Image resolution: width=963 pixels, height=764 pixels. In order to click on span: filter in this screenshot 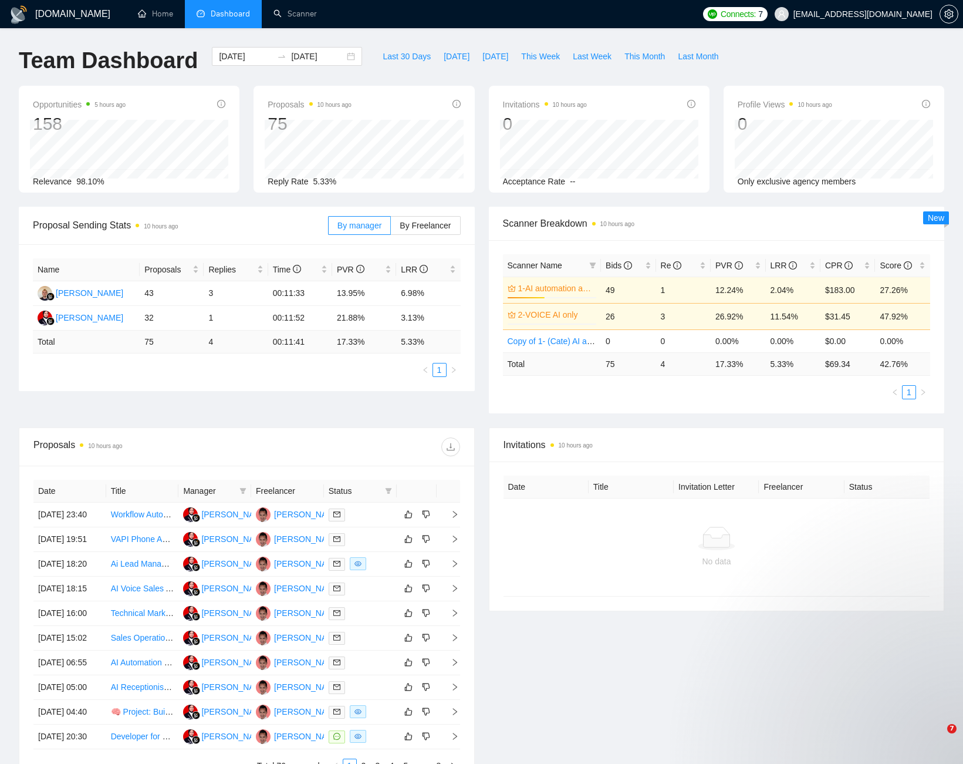, I will do `click(389, 491)`.